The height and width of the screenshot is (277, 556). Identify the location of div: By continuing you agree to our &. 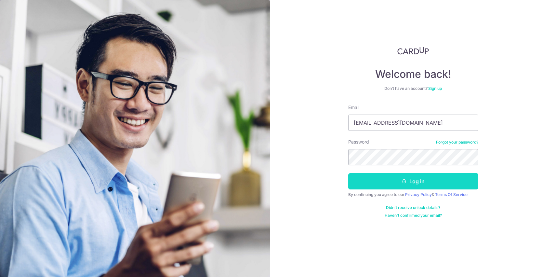
(413, 194).